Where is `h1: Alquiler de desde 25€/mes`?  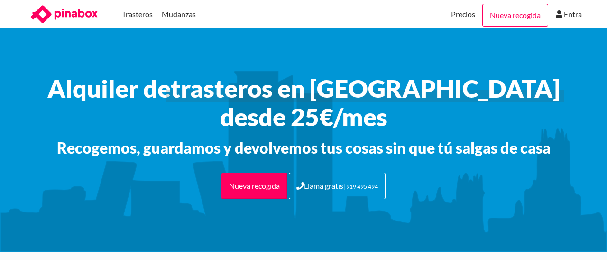 h1: Alquiler de desde 25€/mes is located at coordinates (303, 102).